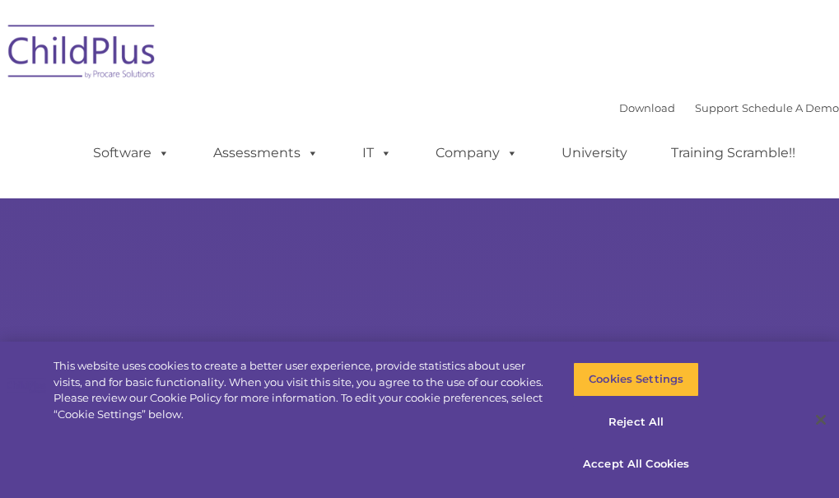  I want to click on div: This website uses cookies to create a better user experience, provide statistics about user visit..., so click(300, 390).